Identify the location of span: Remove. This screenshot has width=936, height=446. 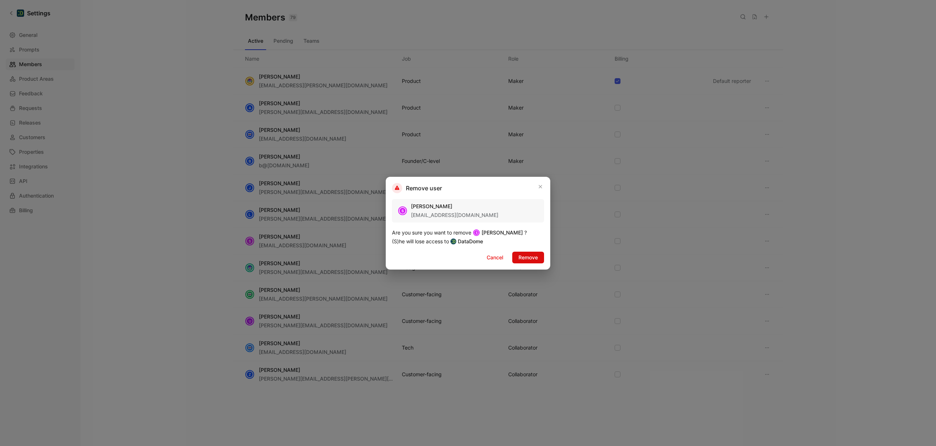
(528, 258).